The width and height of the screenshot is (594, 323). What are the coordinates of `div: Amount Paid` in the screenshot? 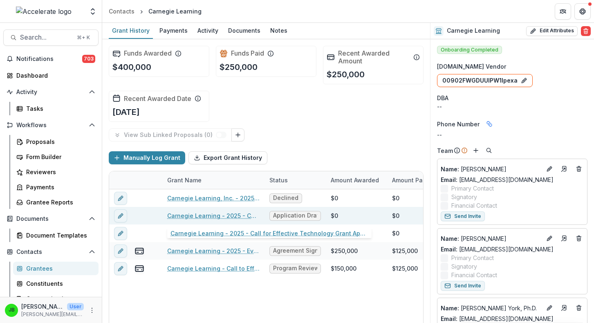 It's located at (418, 180).